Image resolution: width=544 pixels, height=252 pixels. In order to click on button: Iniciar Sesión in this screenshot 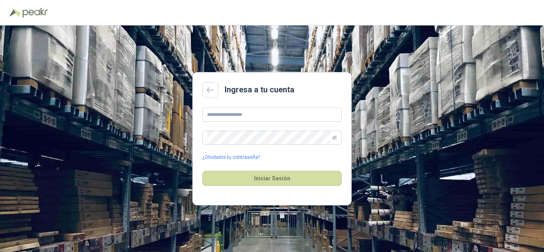, I will do `click(272, 179)`.